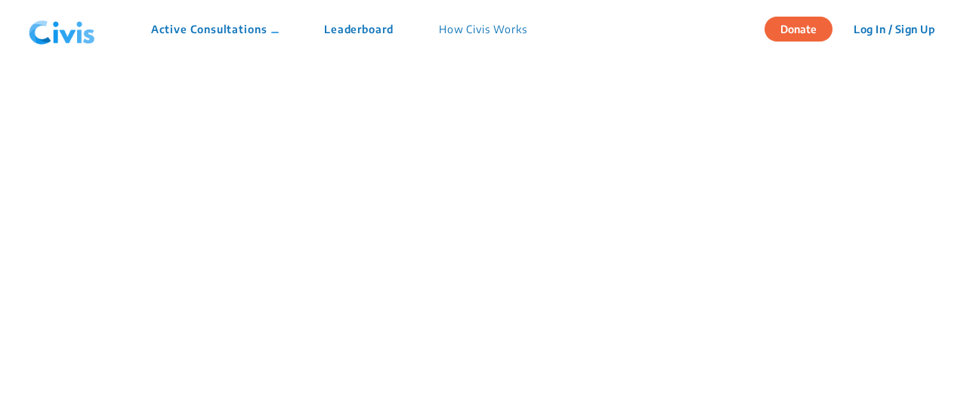 The image size is (967, 416). Describe the element at coordinates (483, 29) in the screenshot. I see `p: How Civis Works` at that location.